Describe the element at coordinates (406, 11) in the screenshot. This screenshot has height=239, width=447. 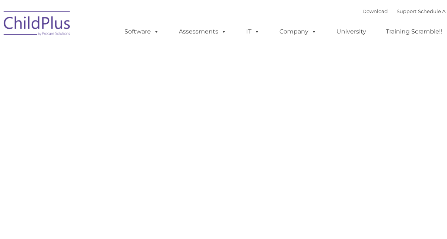
I see `a: Support` at that location.